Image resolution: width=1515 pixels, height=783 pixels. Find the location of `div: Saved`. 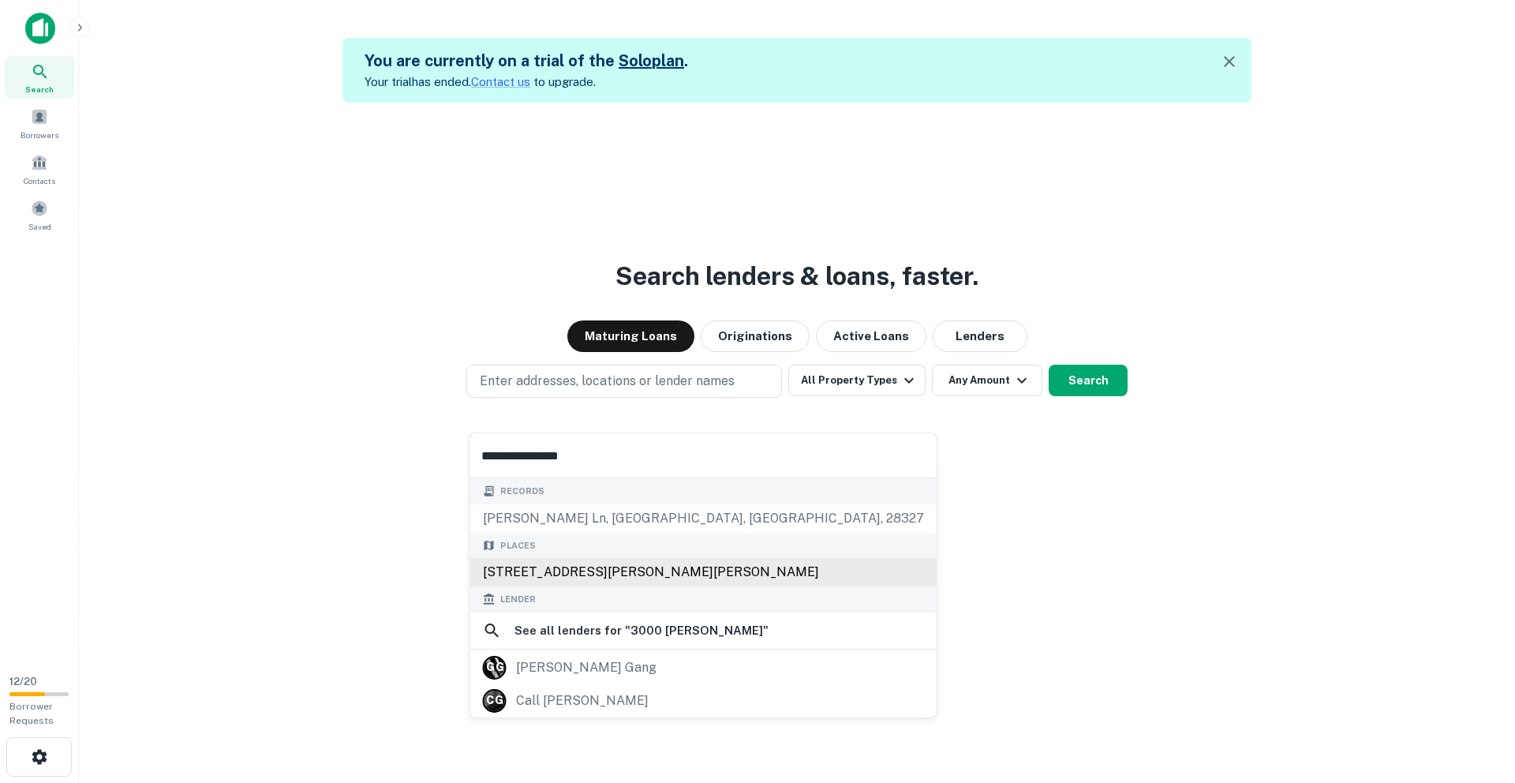

div: Saved is located at coordinates (39, 215).